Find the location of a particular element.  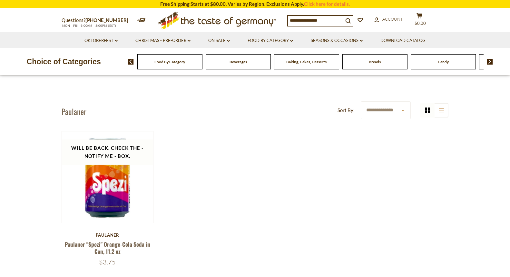

span: Account is located at coordinates (393, 19).